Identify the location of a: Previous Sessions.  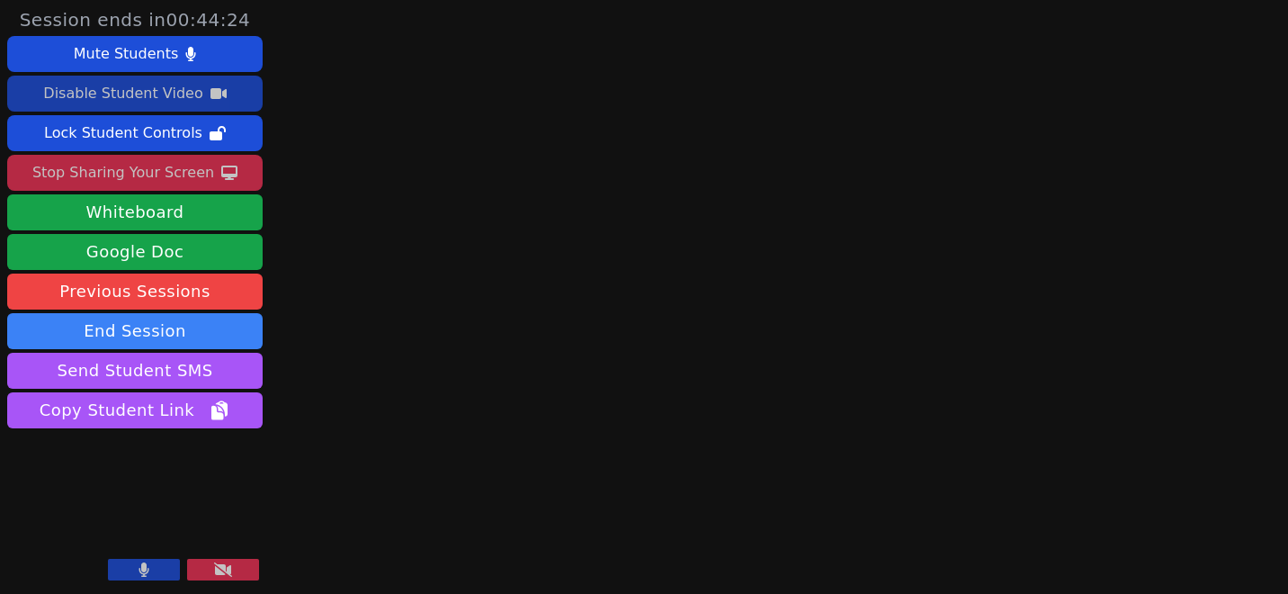
(135, 291).